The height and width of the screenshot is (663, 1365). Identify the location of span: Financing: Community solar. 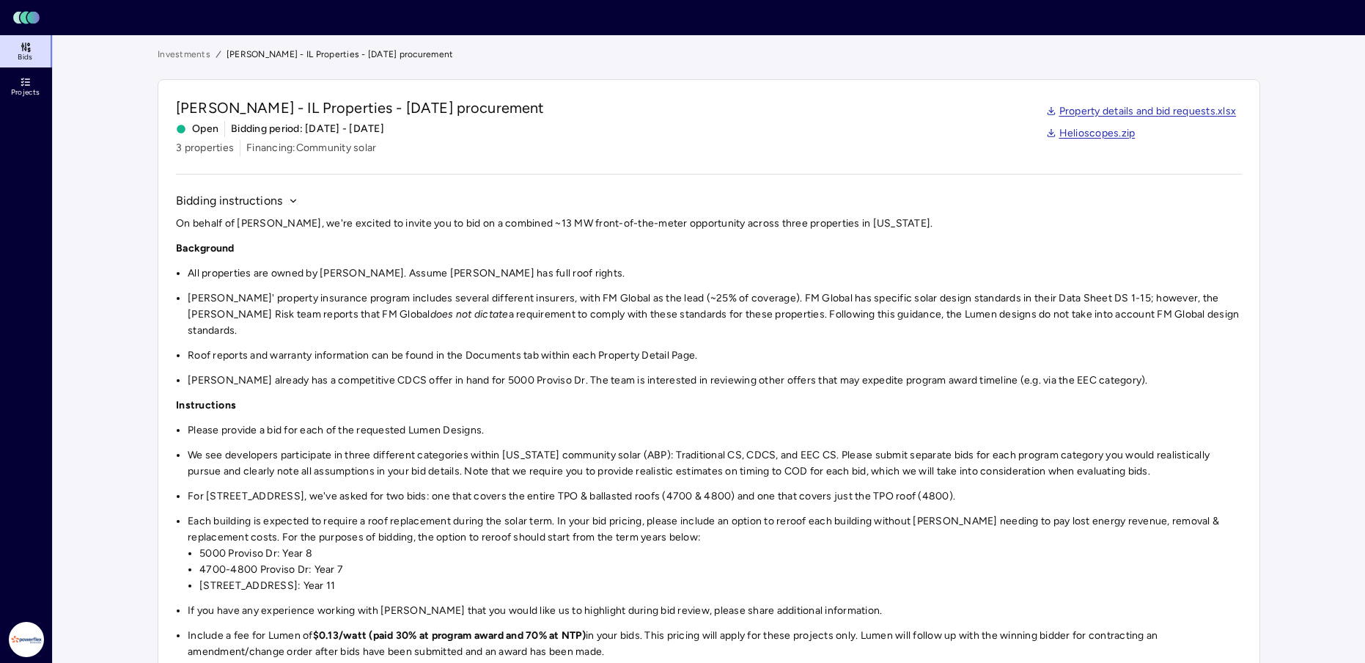
(311, 148).